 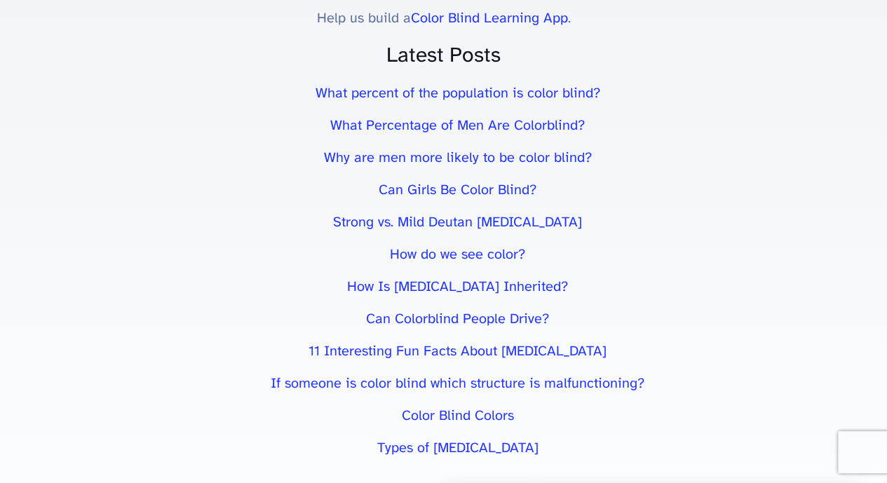 What do you see at coordinates (457, 254) in the screenshot?
I see `a: How do we see color?` at bounding box center [457, 254].